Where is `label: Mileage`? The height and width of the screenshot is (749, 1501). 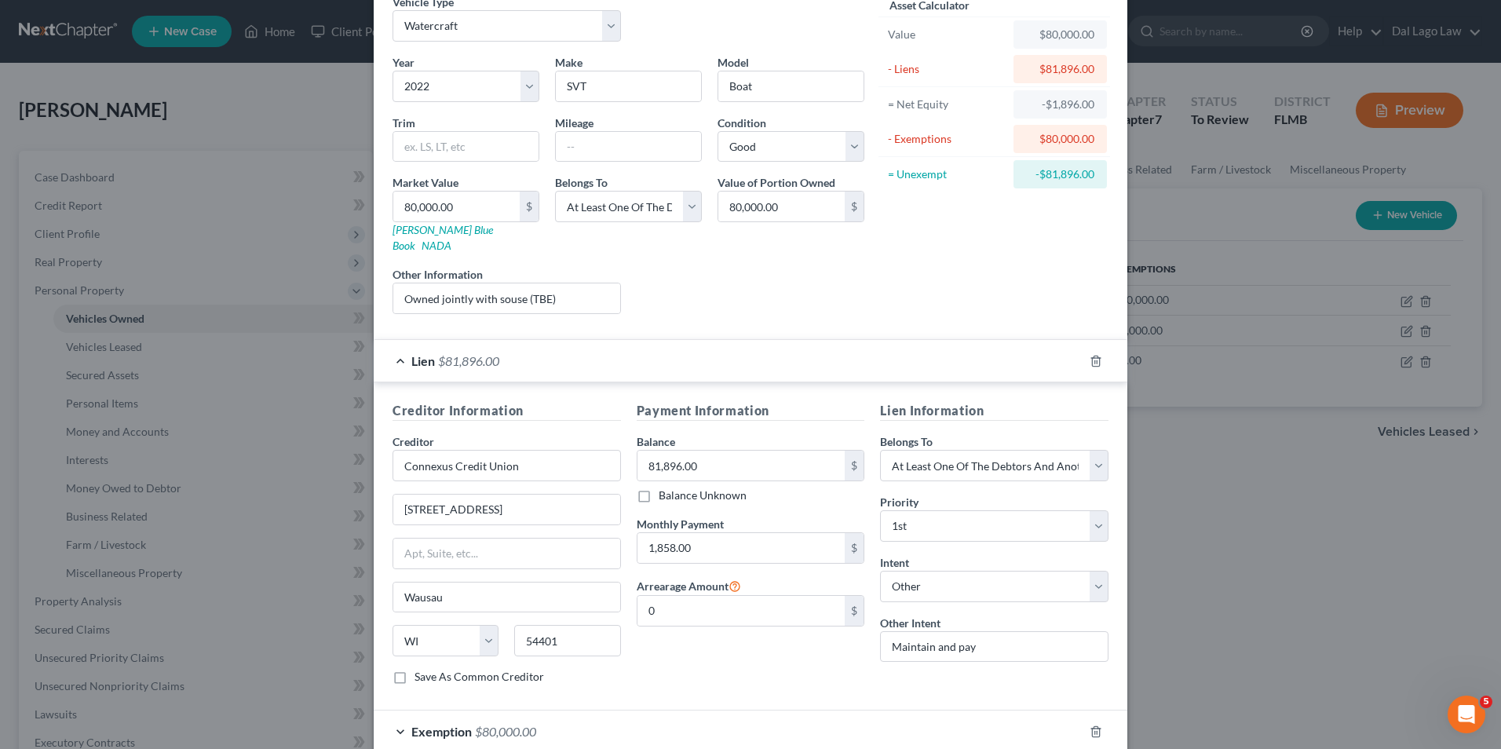 label: Mileage is located at coordinates (574, 122).